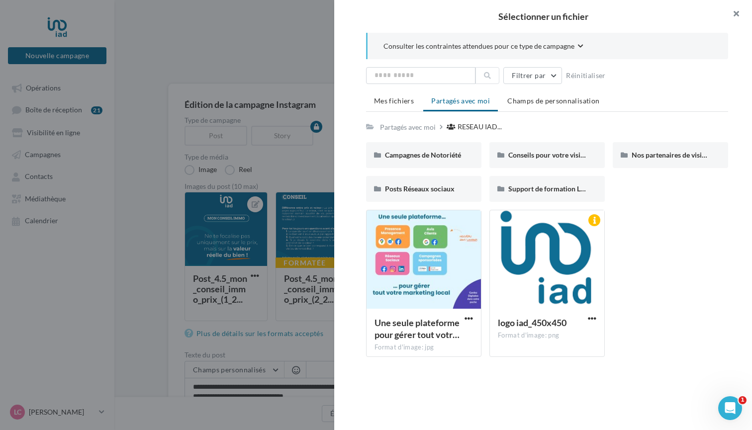  I want to click on button: Filtrer par, so click(533, 76).